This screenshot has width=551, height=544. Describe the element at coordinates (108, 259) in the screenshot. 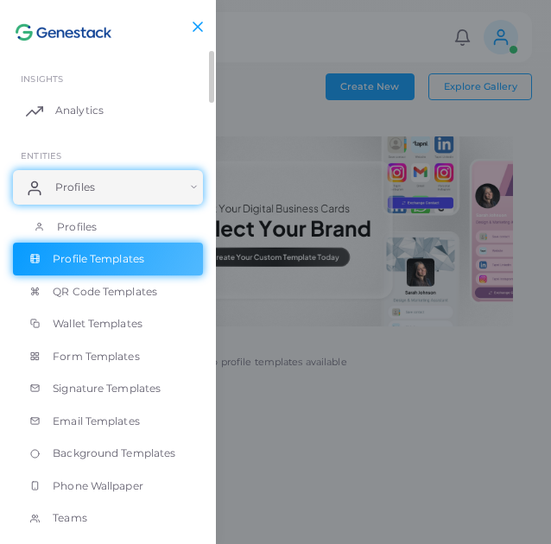

I see `a: Profile Templates` at that location.